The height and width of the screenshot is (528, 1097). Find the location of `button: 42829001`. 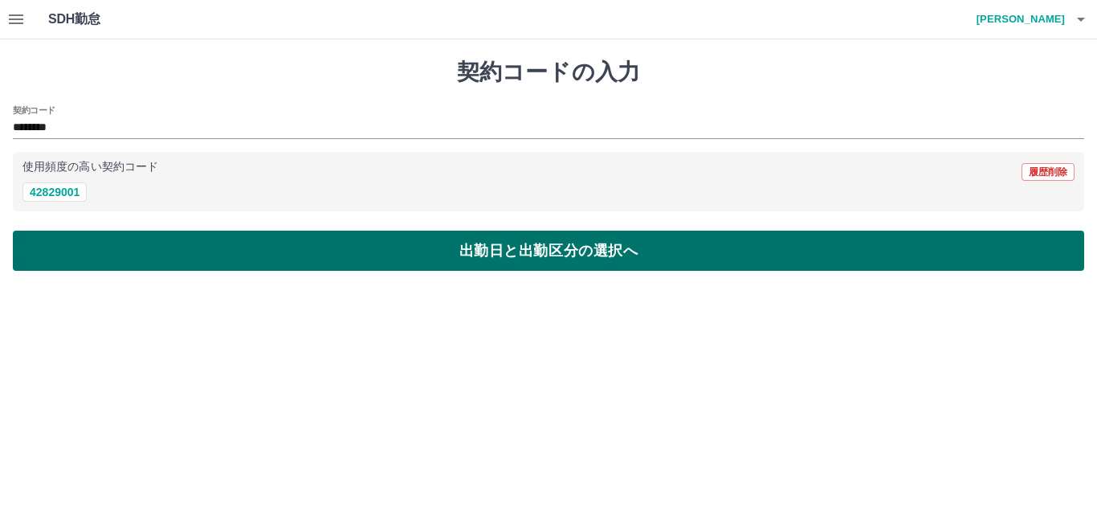

button: 42829001 is located at coordinates (55, 192).